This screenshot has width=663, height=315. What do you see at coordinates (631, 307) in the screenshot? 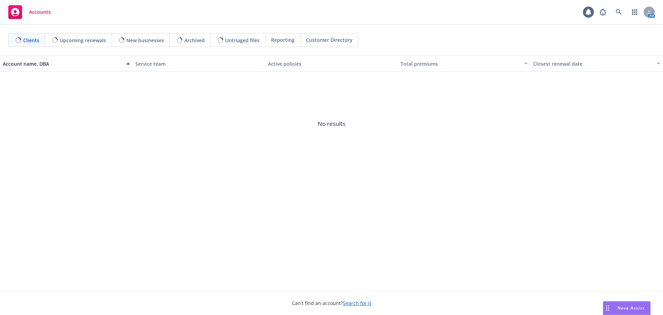
I see `span: Nova Assist` at bounding box center [631, 307].